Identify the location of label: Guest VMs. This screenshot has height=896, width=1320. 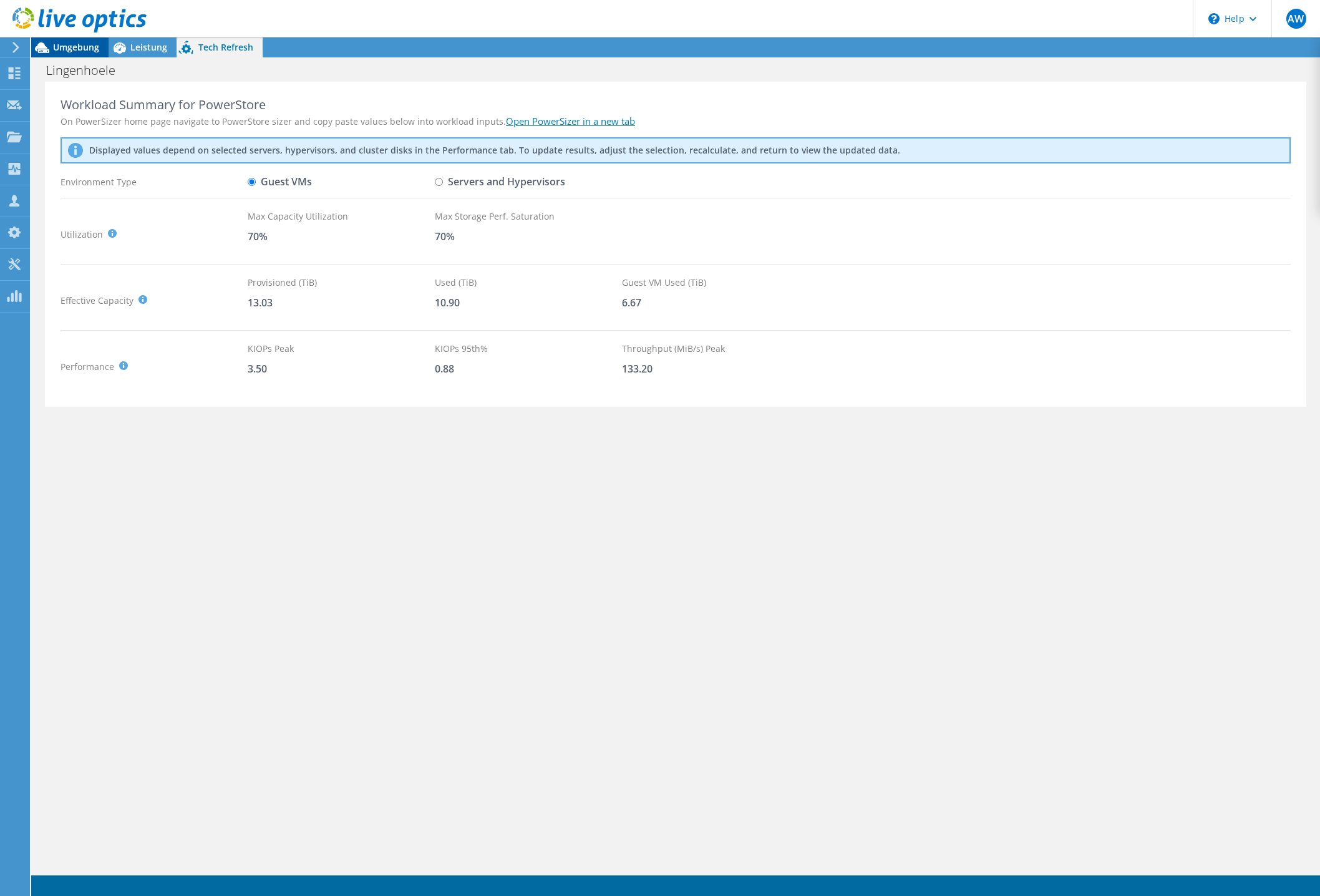
(280, 181).